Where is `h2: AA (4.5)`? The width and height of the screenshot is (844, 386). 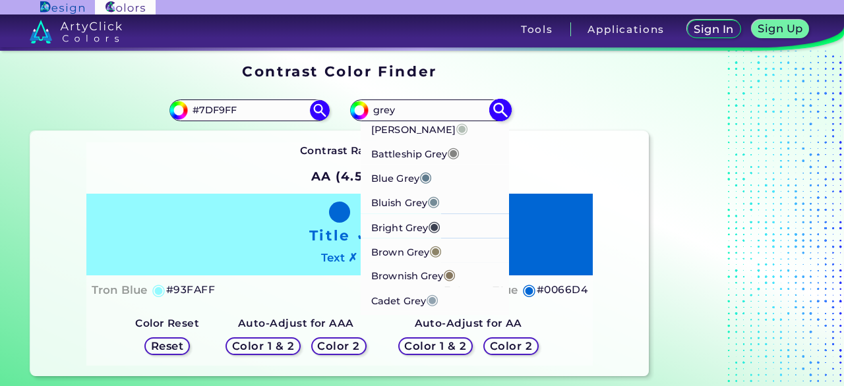
h2: AA (4.5) is located at coordinates (340, 177).